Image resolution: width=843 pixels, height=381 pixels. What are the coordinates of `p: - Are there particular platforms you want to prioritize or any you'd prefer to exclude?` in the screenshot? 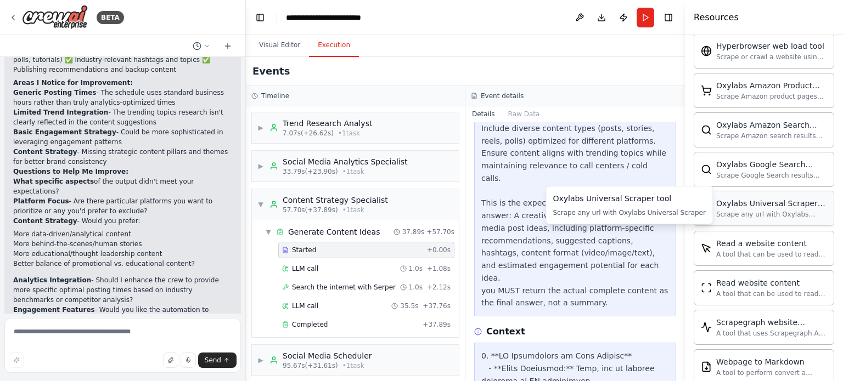 It's located at (122, 206).